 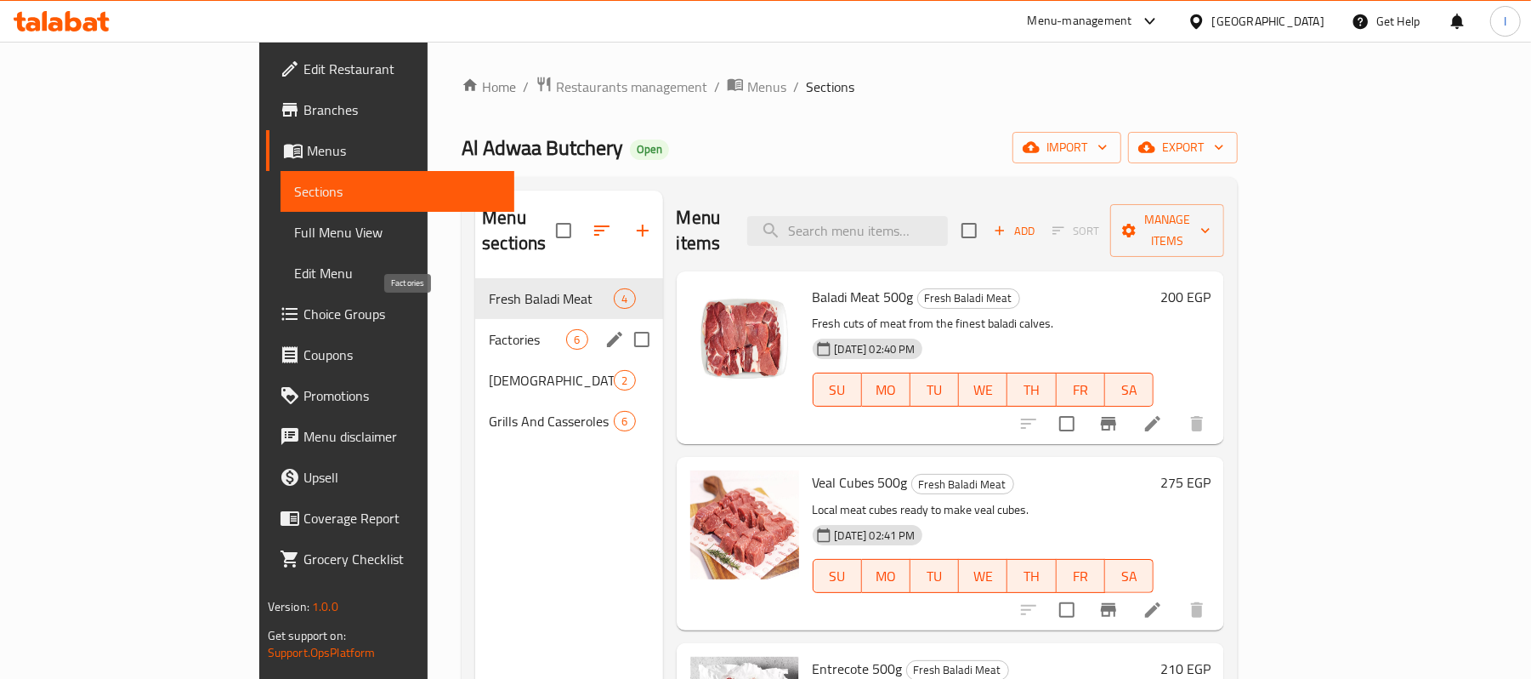 I want to click on span: Choice Groups, so click(x=402, y=314).